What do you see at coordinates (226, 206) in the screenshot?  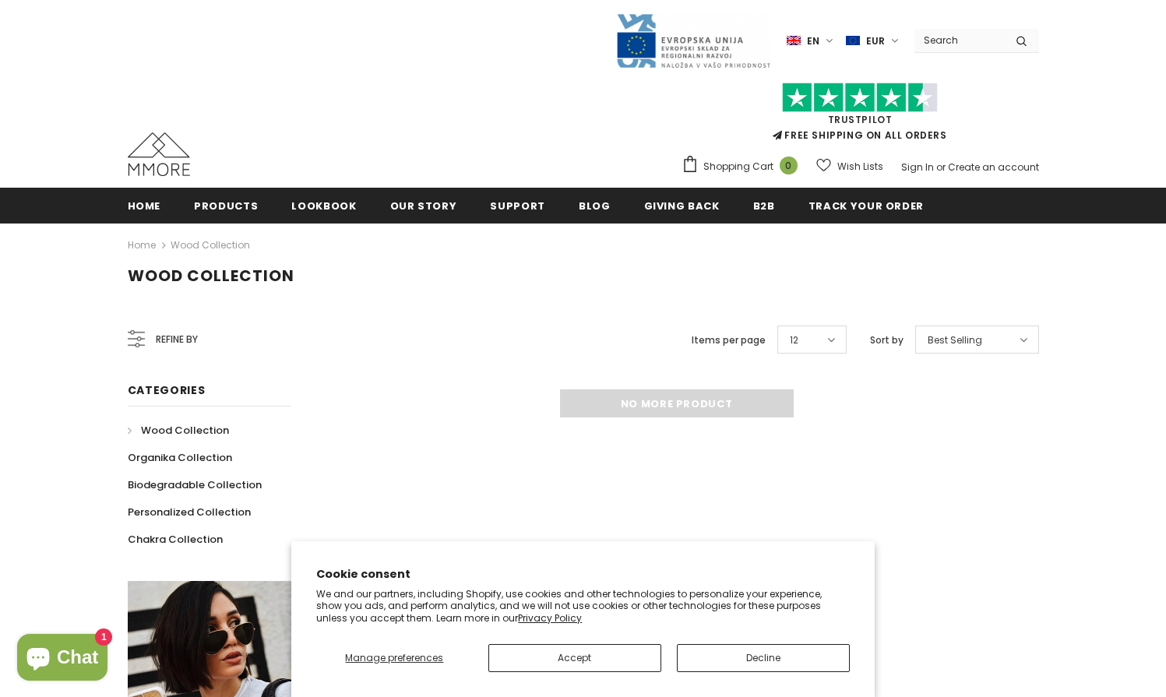 I see `span: Products` at bounding box center [226, 206].